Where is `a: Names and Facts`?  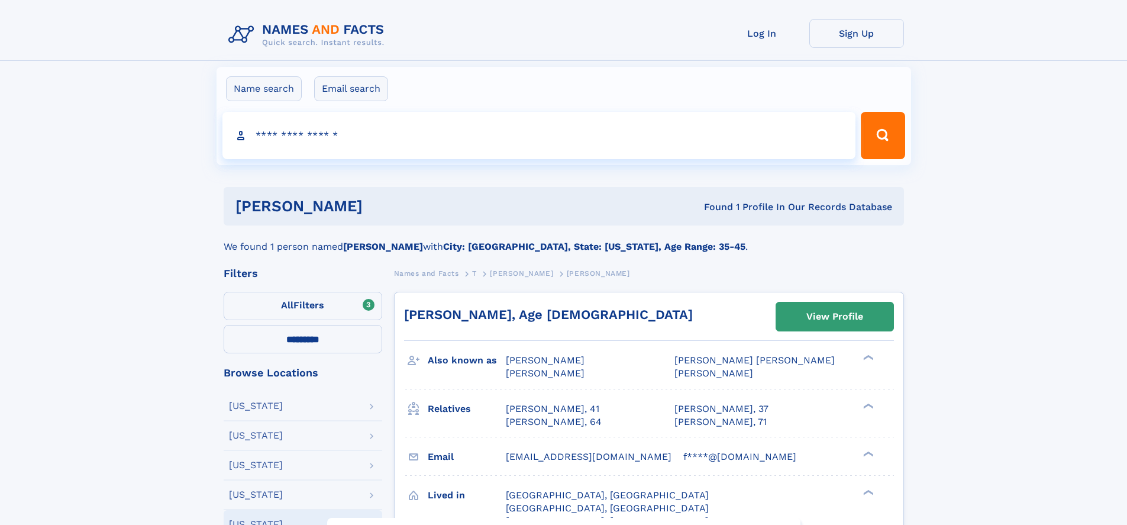
a: Names and Facts is located at coordinates (426, 273).